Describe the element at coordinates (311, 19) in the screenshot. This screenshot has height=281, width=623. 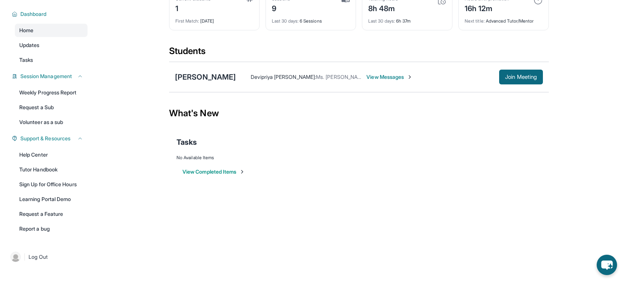
I see `div: 6 Sessions` at that location.